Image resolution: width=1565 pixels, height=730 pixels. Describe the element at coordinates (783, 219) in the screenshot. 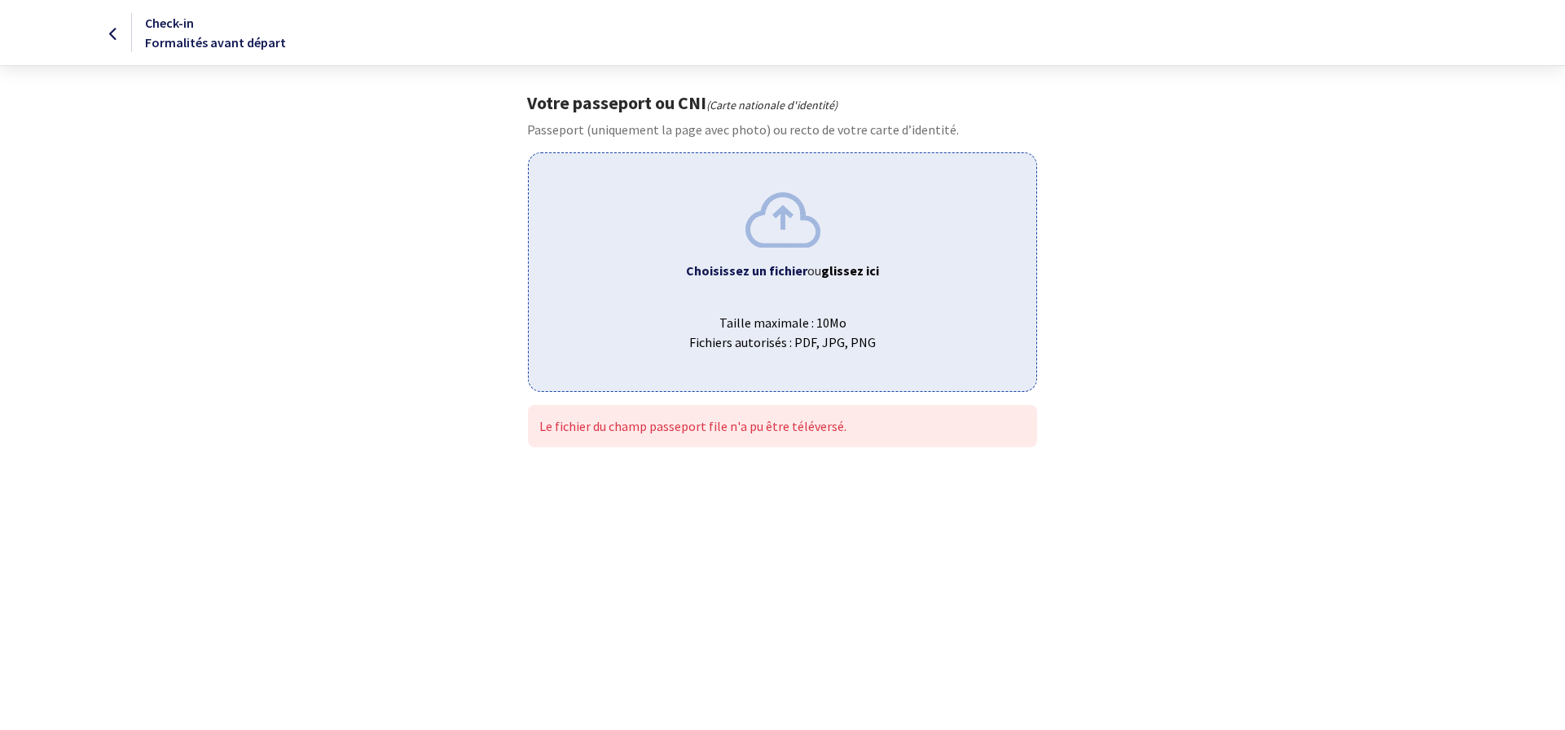

I see `img: upload.png` at that location.